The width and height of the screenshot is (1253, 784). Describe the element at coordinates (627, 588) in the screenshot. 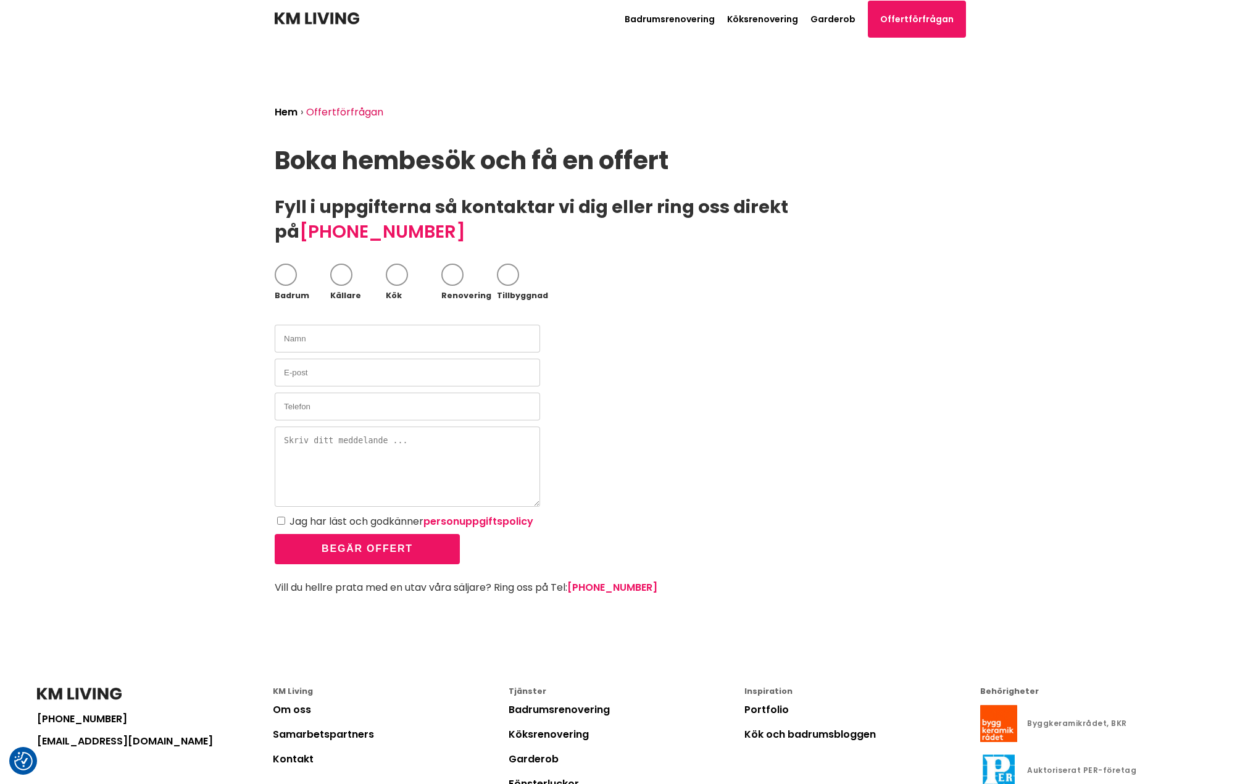

I see `div: Vill du hellre prata med en utav våra säljare? Ring oss på Tel:` at that location.